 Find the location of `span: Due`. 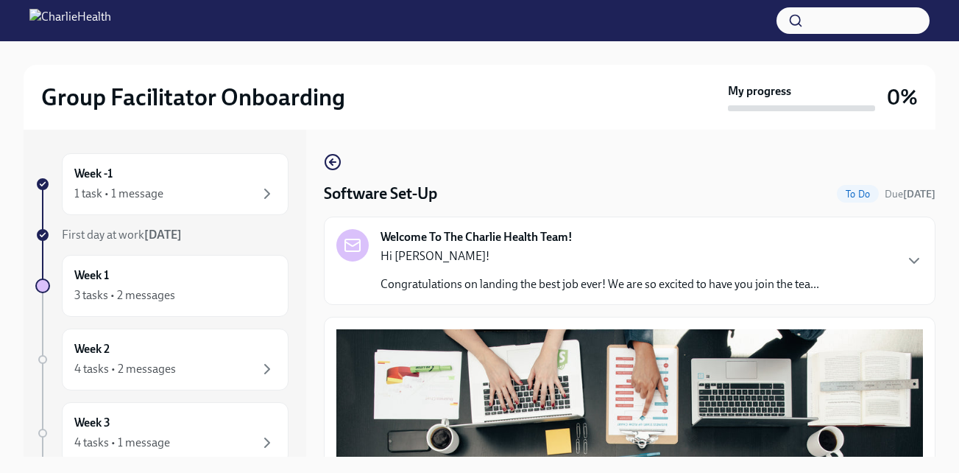

span: Due is located at coordinates (910, 194).